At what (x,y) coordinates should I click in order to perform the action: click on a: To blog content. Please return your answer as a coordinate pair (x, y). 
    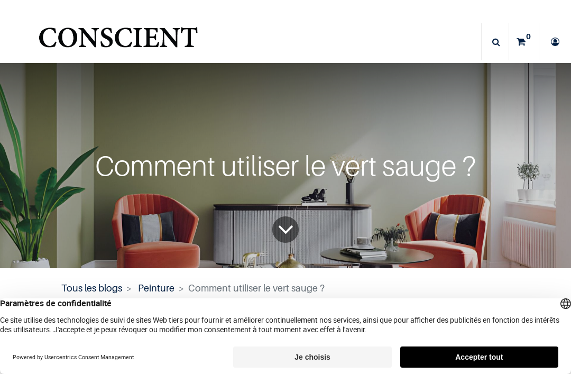
    Looking at the image, I should click on (286, 230).